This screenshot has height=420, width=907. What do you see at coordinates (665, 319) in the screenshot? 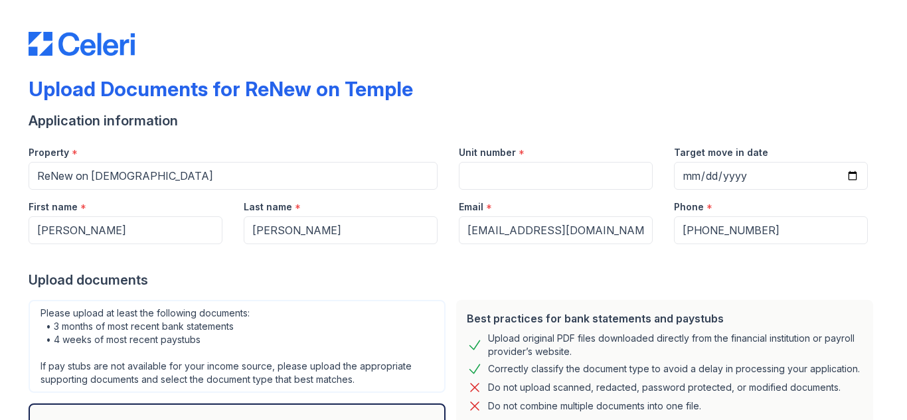
I see `div: Best practices for bank statements and paystubs` at bounding box center [665, 319].